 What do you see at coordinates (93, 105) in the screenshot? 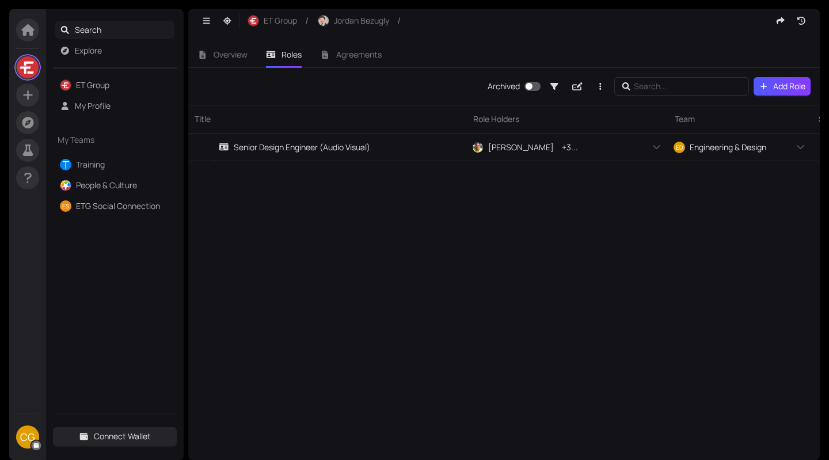
I see `a: My Profile` at bounding box center [93, 105].